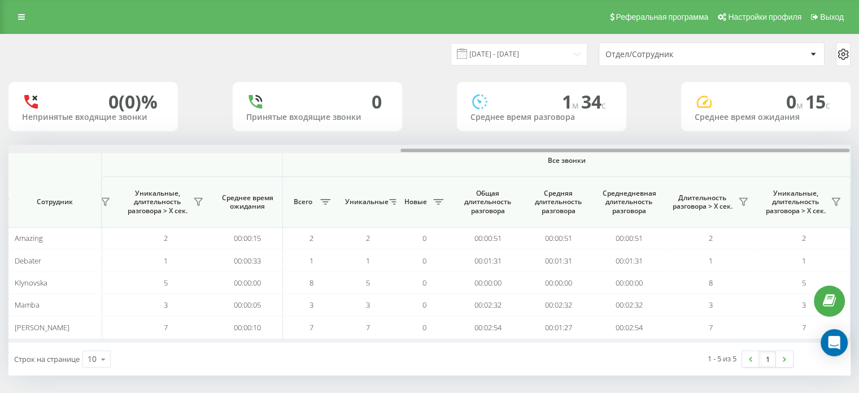  Describe the element at coordinates (92, 359) in the screenshot. I see `div: 10` at that location.